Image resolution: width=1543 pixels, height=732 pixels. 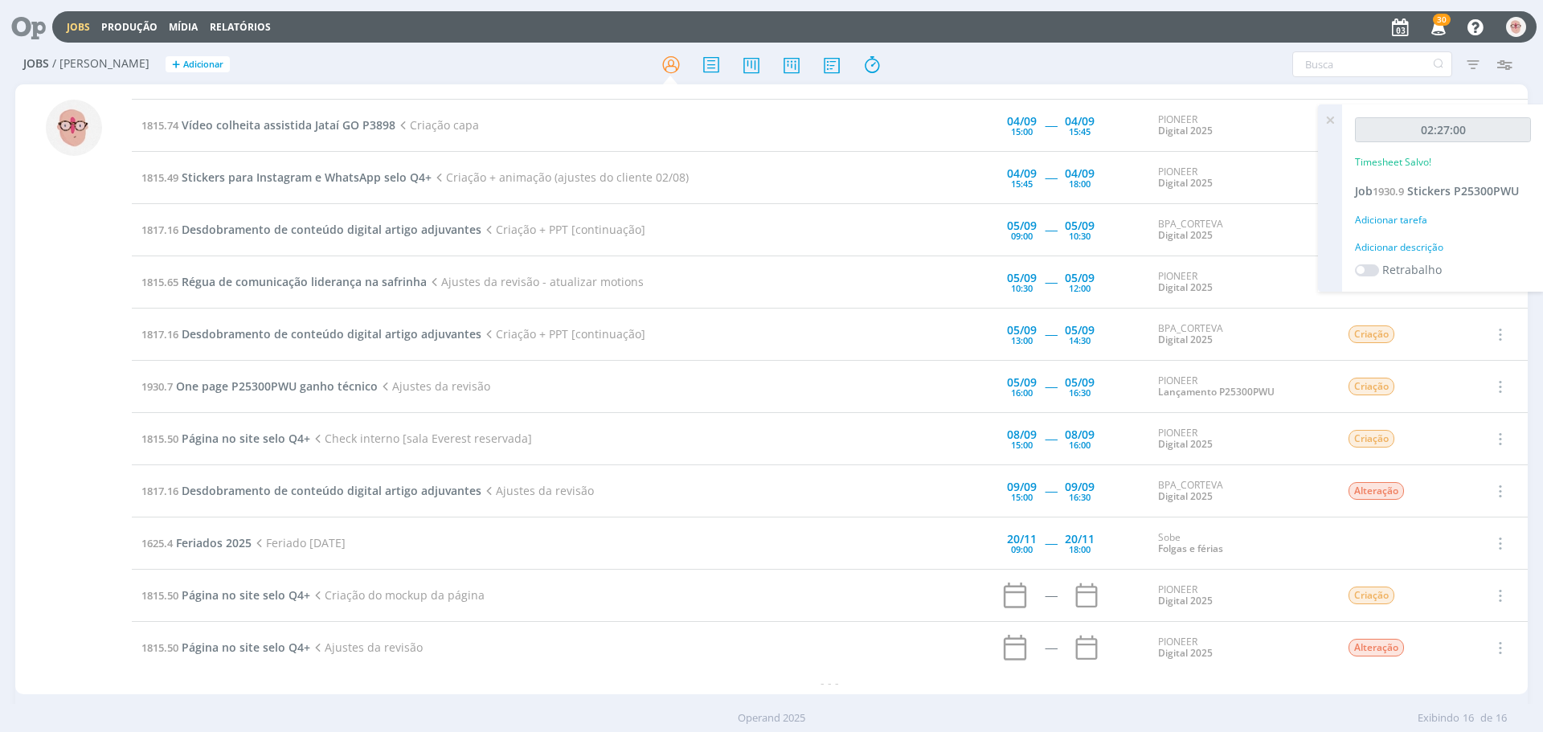 What do you see at coordinates (240, 27) in the screenshot?
I see `a: Relatórios` at bounding box center [240, 27].